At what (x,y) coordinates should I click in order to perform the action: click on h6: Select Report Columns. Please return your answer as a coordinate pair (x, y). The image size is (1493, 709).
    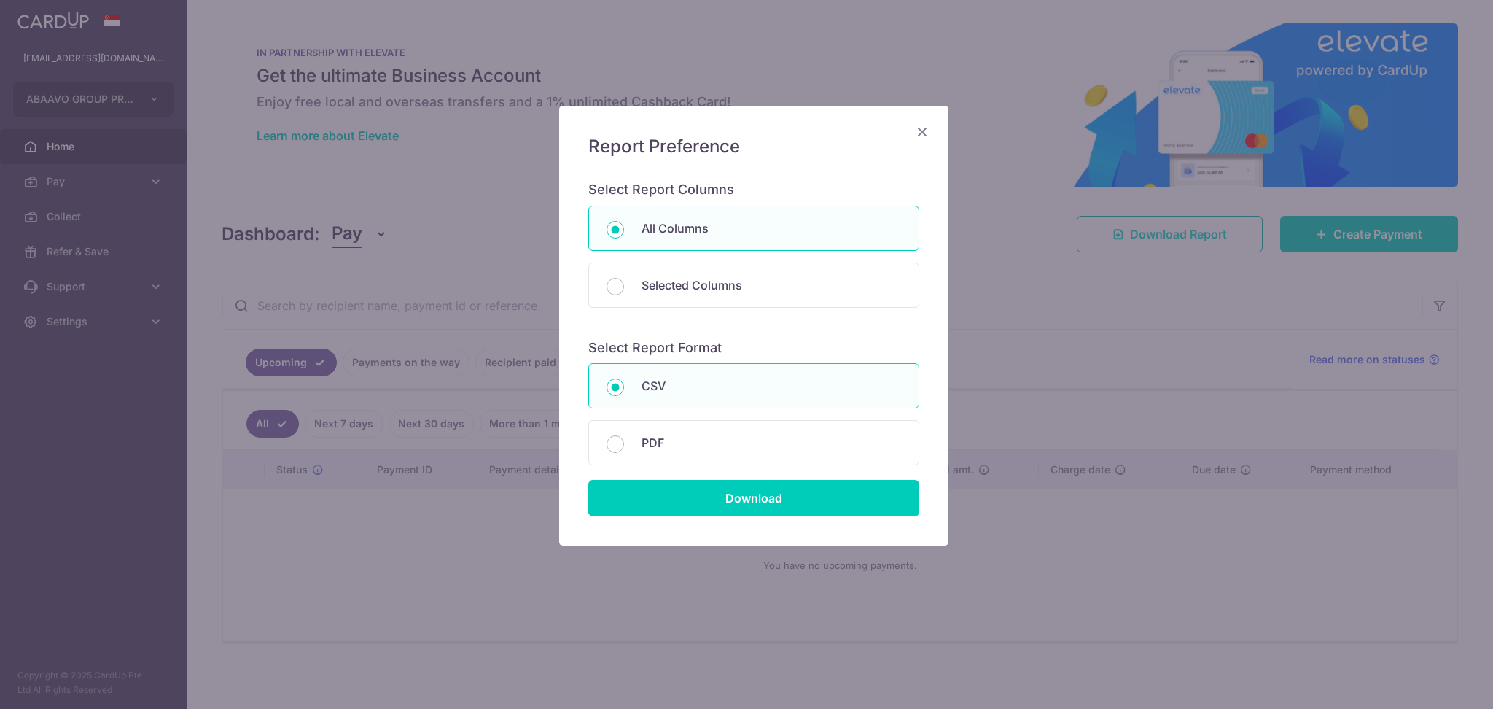
    Looking at the image, I should click on (754, 190).